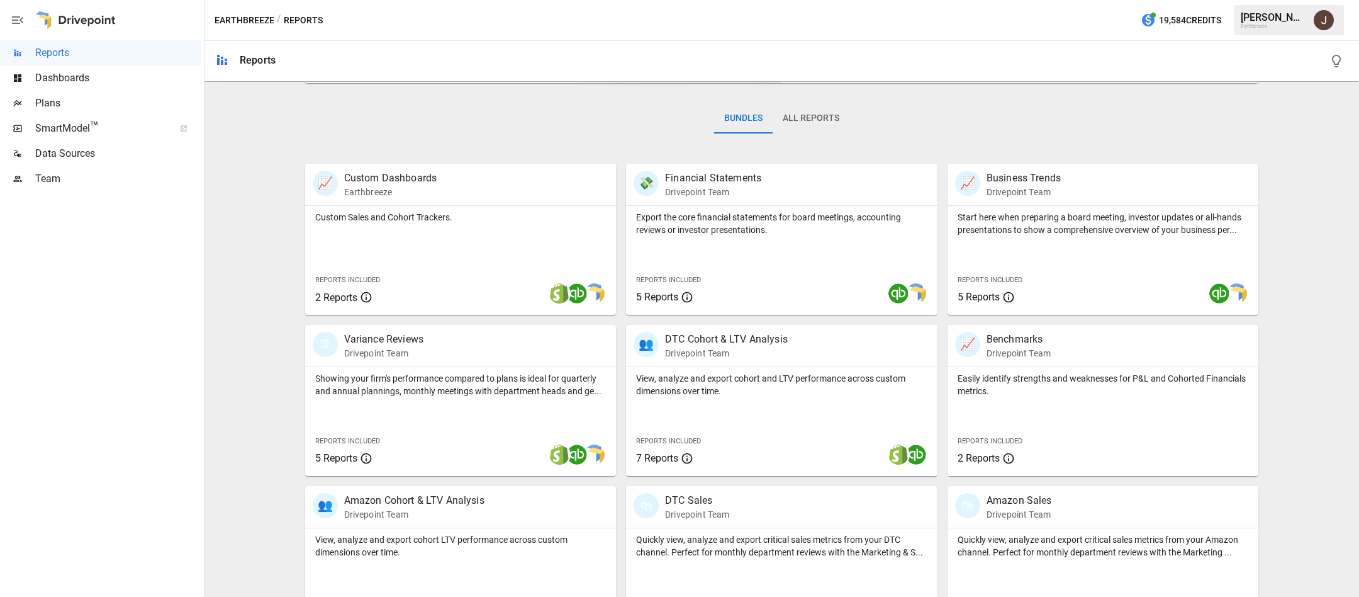 The image size is (1359, 597). Describe the element at coordinates (118, 179) in the screenshot. I see `span: Team` at that location.